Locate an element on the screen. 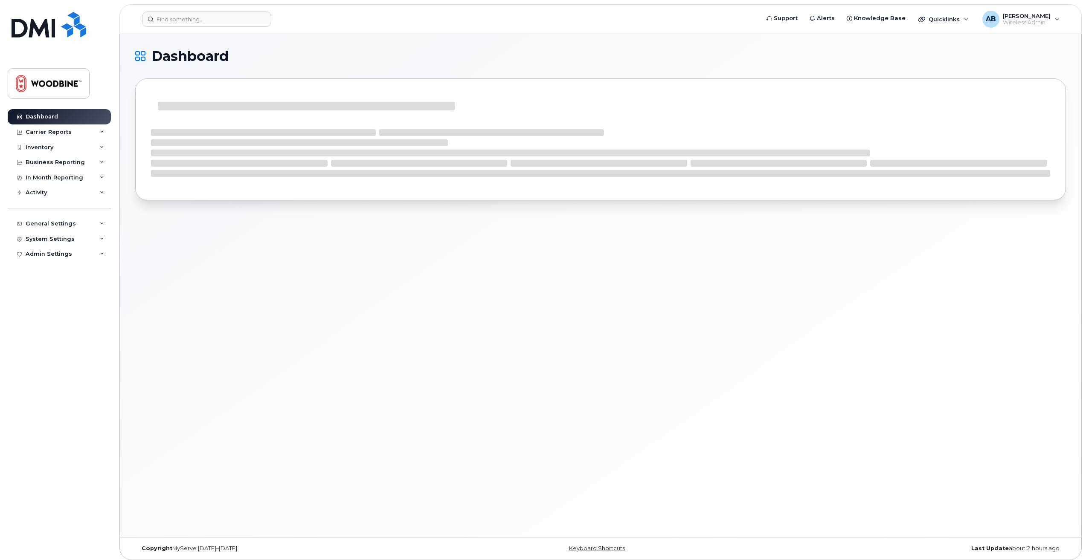 The image size is (1086, 560). div: about 2 hours ago is located at coordinates (911, 549).